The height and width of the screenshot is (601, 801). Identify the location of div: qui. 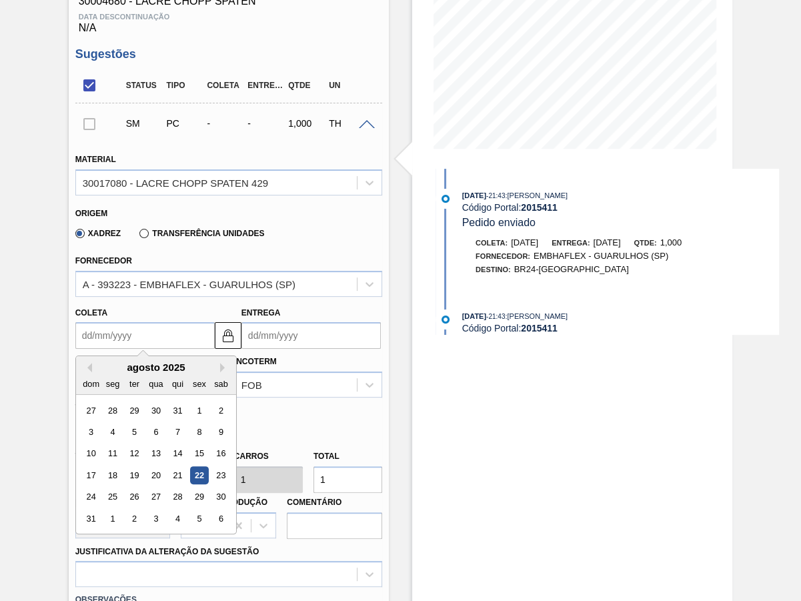
(177, 384).